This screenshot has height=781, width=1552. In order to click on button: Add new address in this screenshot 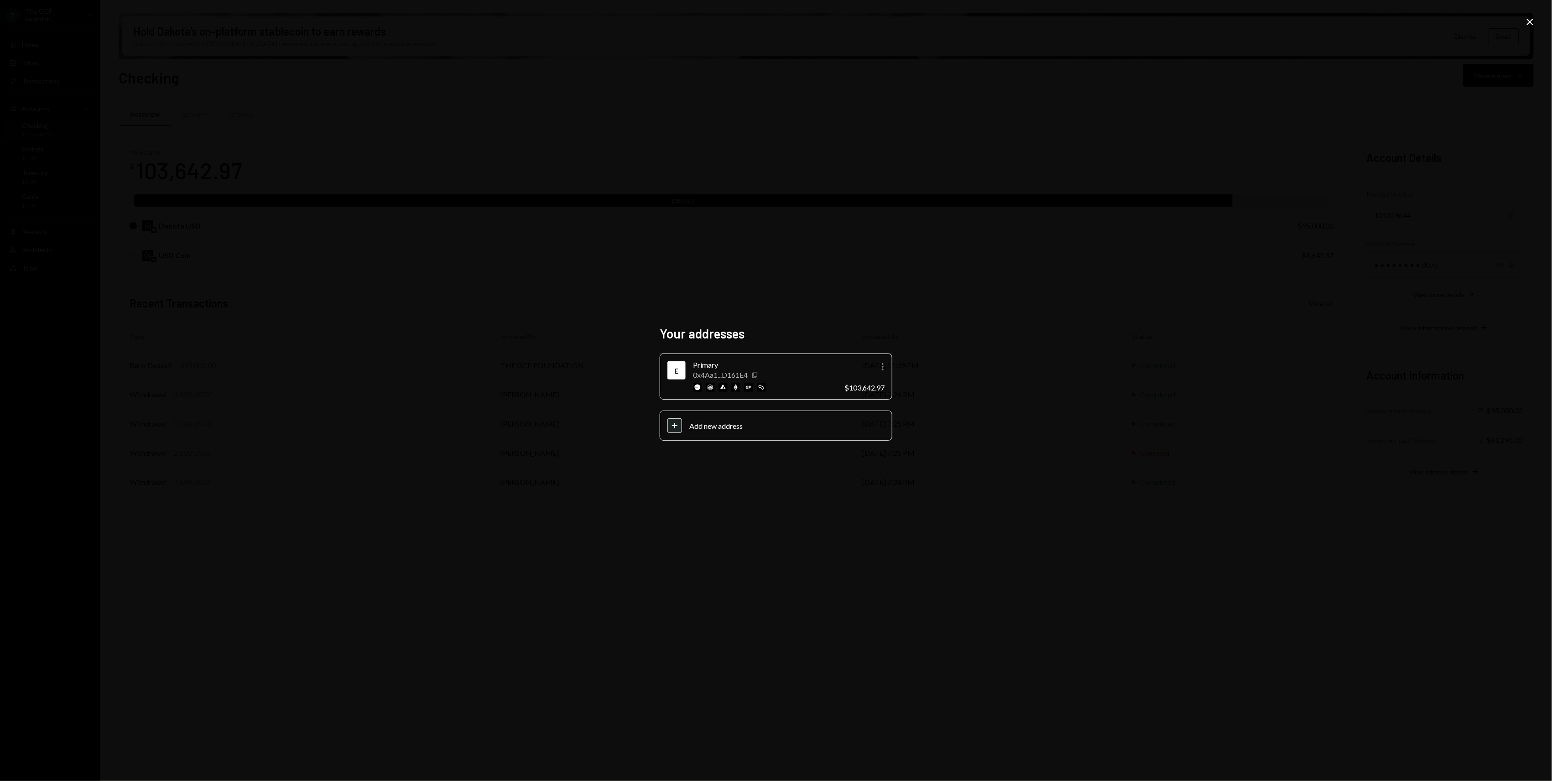, I will do `click(776, 426)`.